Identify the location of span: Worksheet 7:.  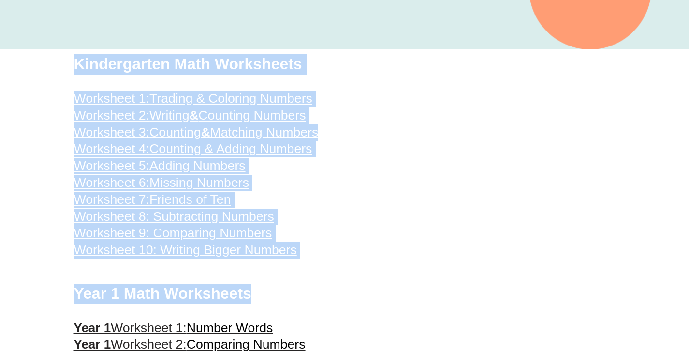
(112, 199).